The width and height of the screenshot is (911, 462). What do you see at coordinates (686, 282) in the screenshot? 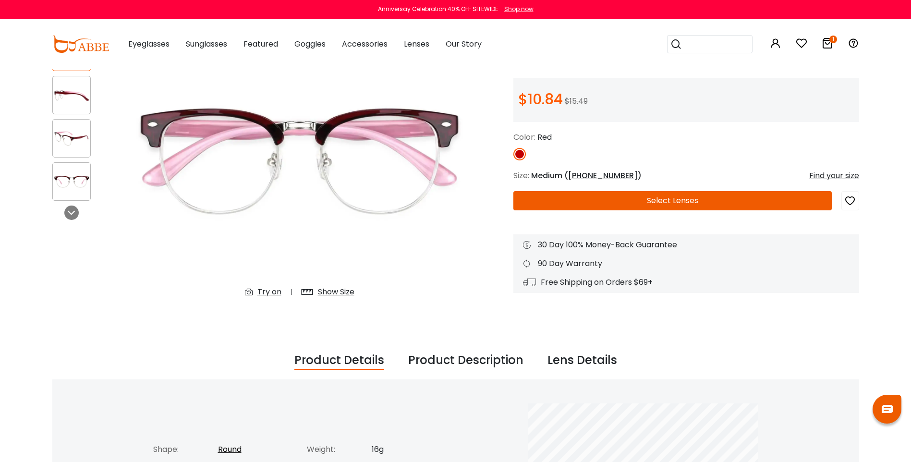
I see `div: Free Shipping on Orders $69+` at bounding box center [686, 282].